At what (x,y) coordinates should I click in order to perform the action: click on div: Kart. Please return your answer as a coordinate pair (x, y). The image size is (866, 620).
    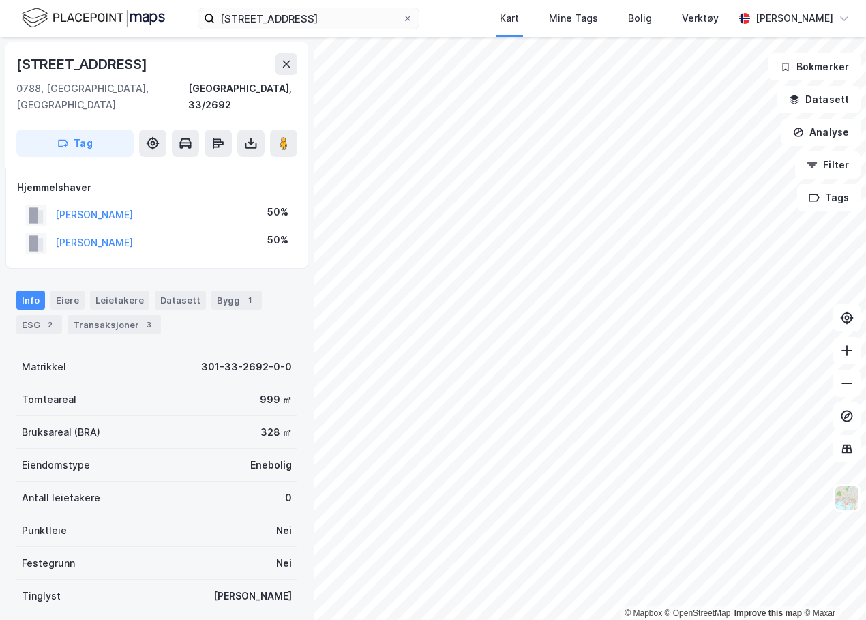
    Looking at the image, I should click on (509, 18).